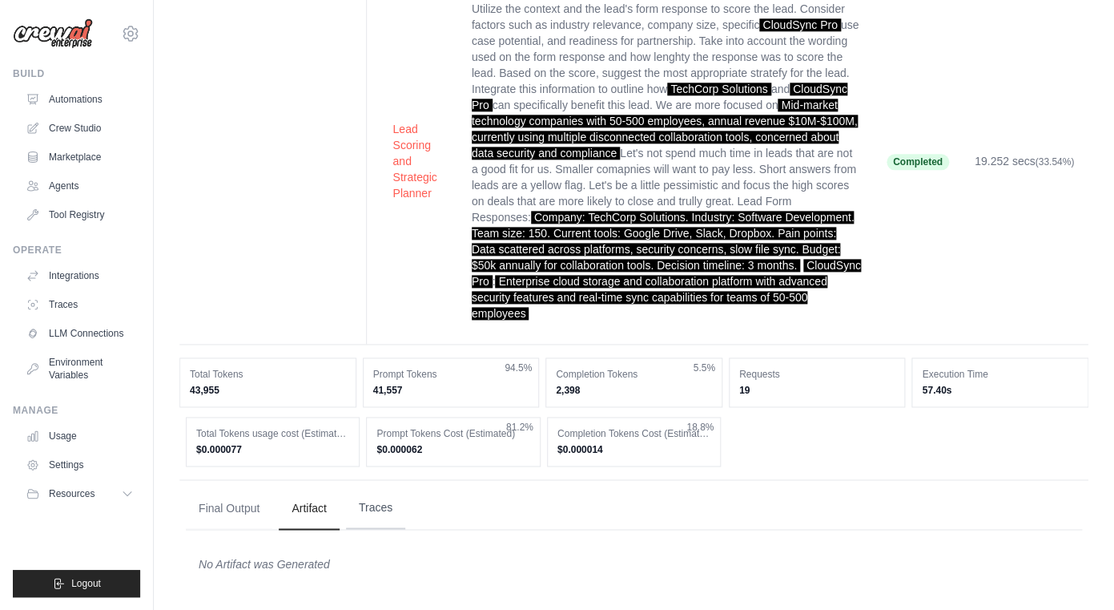 This screenshot has height=610, width=1114. Describe the element at coordinates (817, 374) in the screenshot. I see `dt: Requests` at that location.